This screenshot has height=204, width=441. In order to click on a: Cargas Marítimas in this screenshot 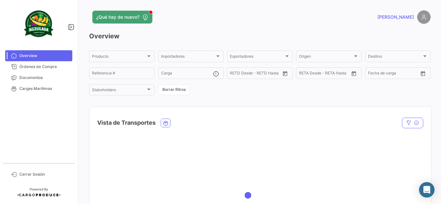, I will do `click(39, 89)`.